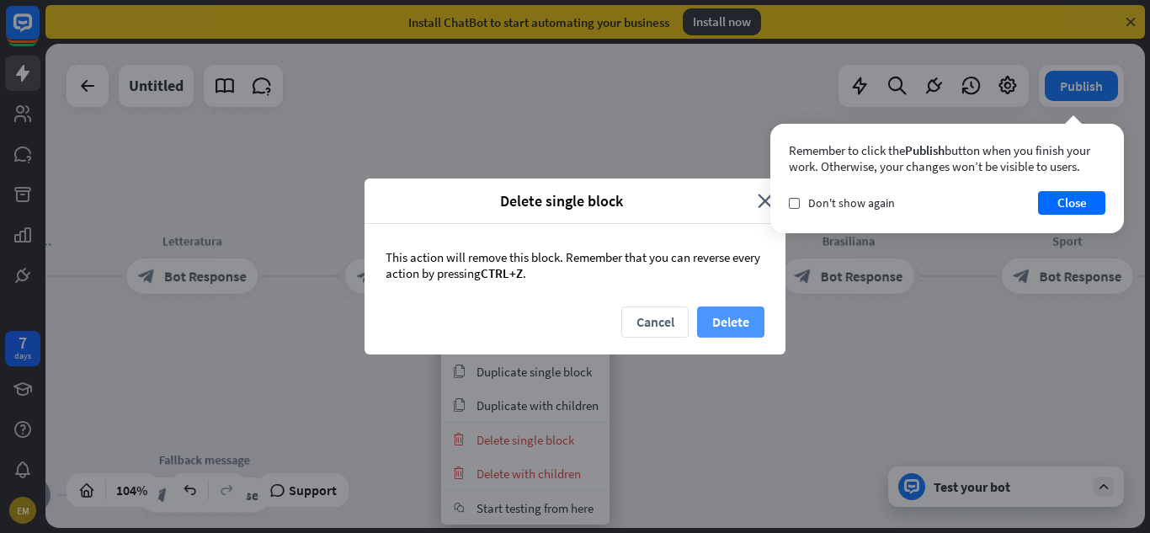 This screenshot has width=1150, height=533. Describe the element at coordinates (1072, 203) in the screenshot. I see `button: Close` at that location.